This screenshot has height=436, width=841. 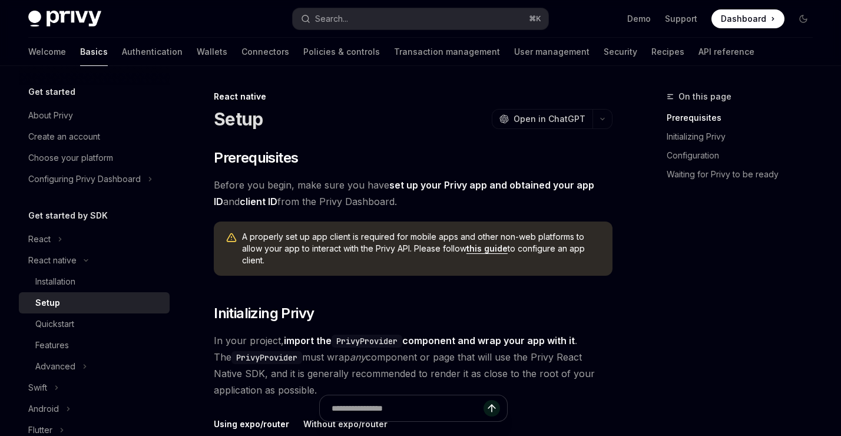 I want to click on div: Search..., so click(x=332, y=19).